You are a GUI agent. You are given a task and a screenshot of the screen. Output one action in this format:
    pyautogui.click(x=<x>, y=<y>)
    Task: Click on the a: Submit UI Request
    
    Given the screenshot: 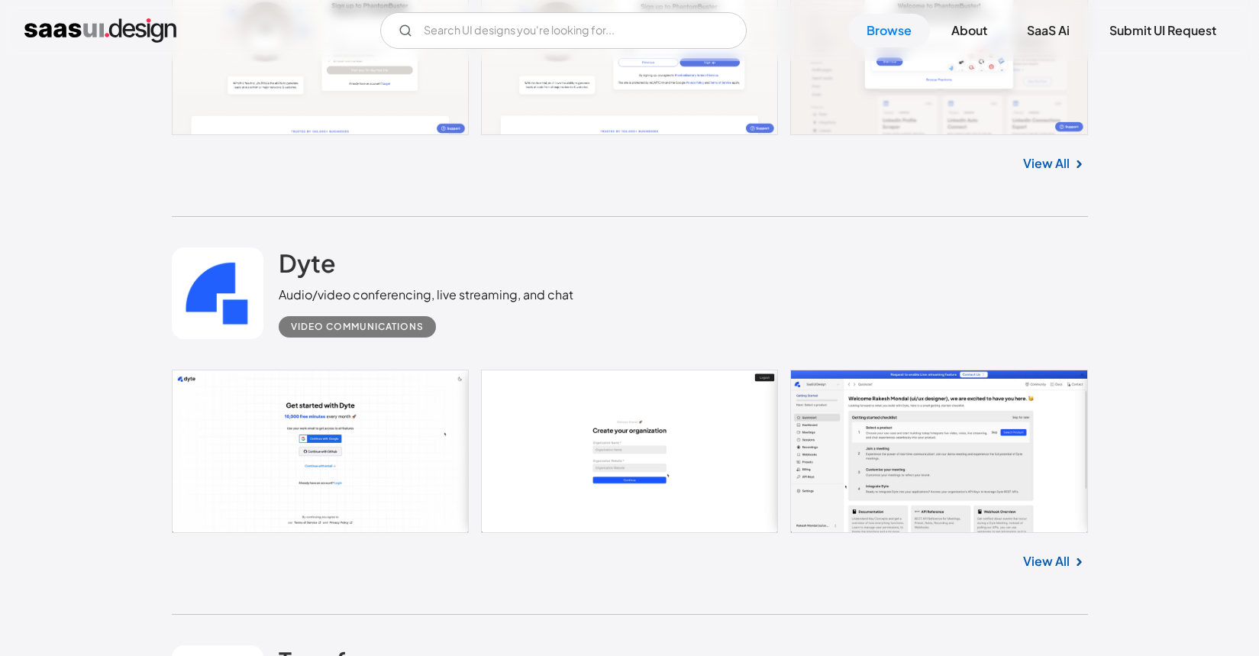 What is the action you would take?
    pyautogui.click(x=1163, y=31)
    